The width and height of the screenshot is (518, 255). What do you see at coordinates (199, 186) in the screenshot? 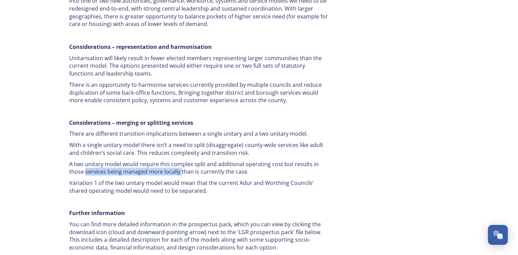
I see `p: Variation 1 of the two unitary model would mean that the current Adur and Worthing Councils’ shar...` at bounding box center [199, 186].